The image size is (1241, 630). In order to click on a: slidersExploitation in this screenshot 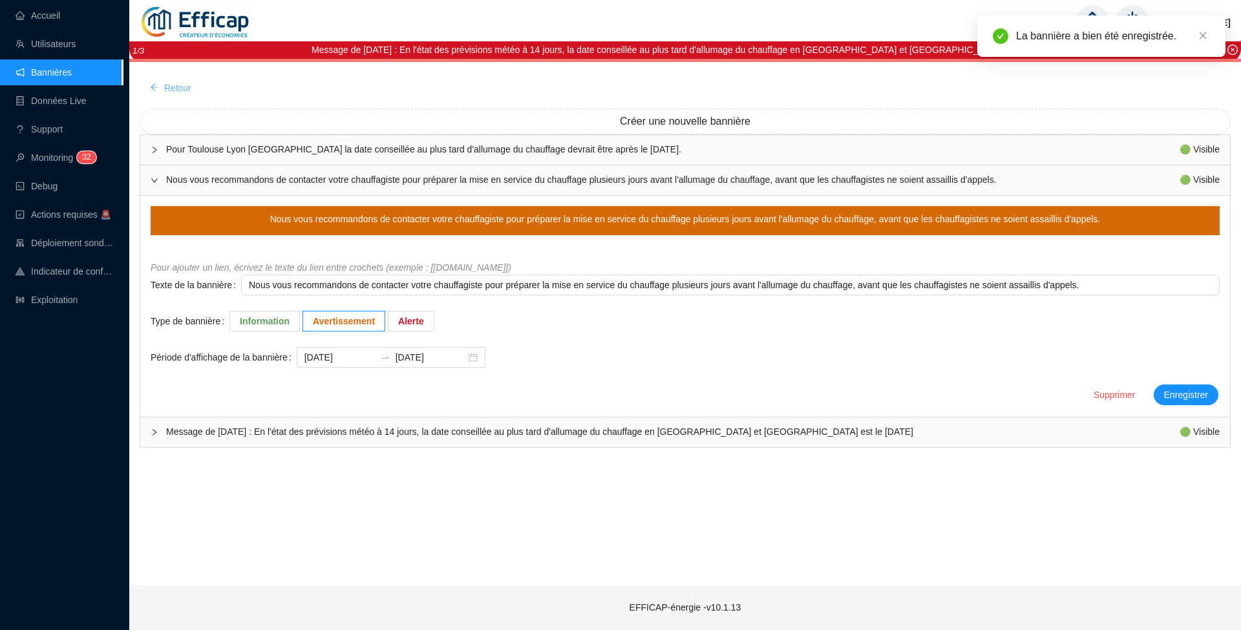, I will do `click(47, 300)`.